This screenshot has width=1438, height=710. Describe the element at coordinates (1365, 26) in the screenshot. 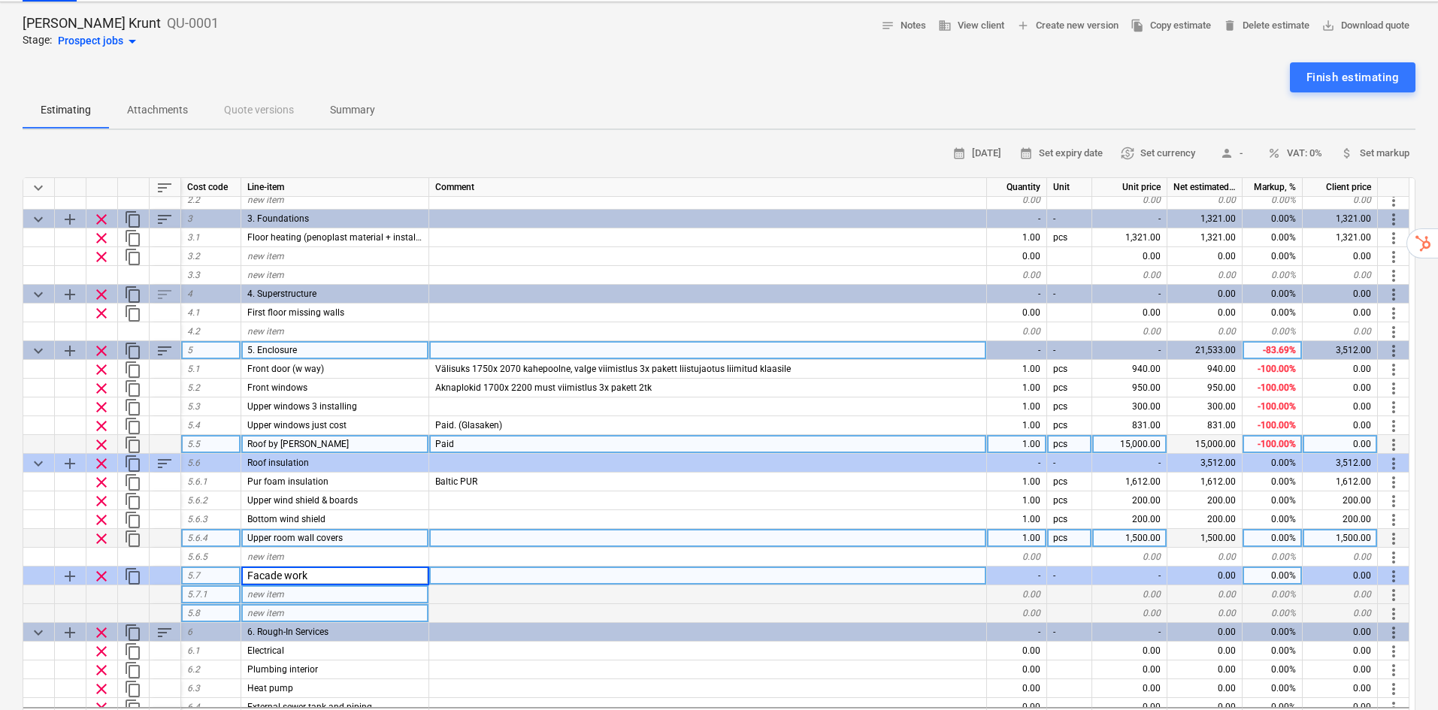

I see `button: Download quote` at that location.